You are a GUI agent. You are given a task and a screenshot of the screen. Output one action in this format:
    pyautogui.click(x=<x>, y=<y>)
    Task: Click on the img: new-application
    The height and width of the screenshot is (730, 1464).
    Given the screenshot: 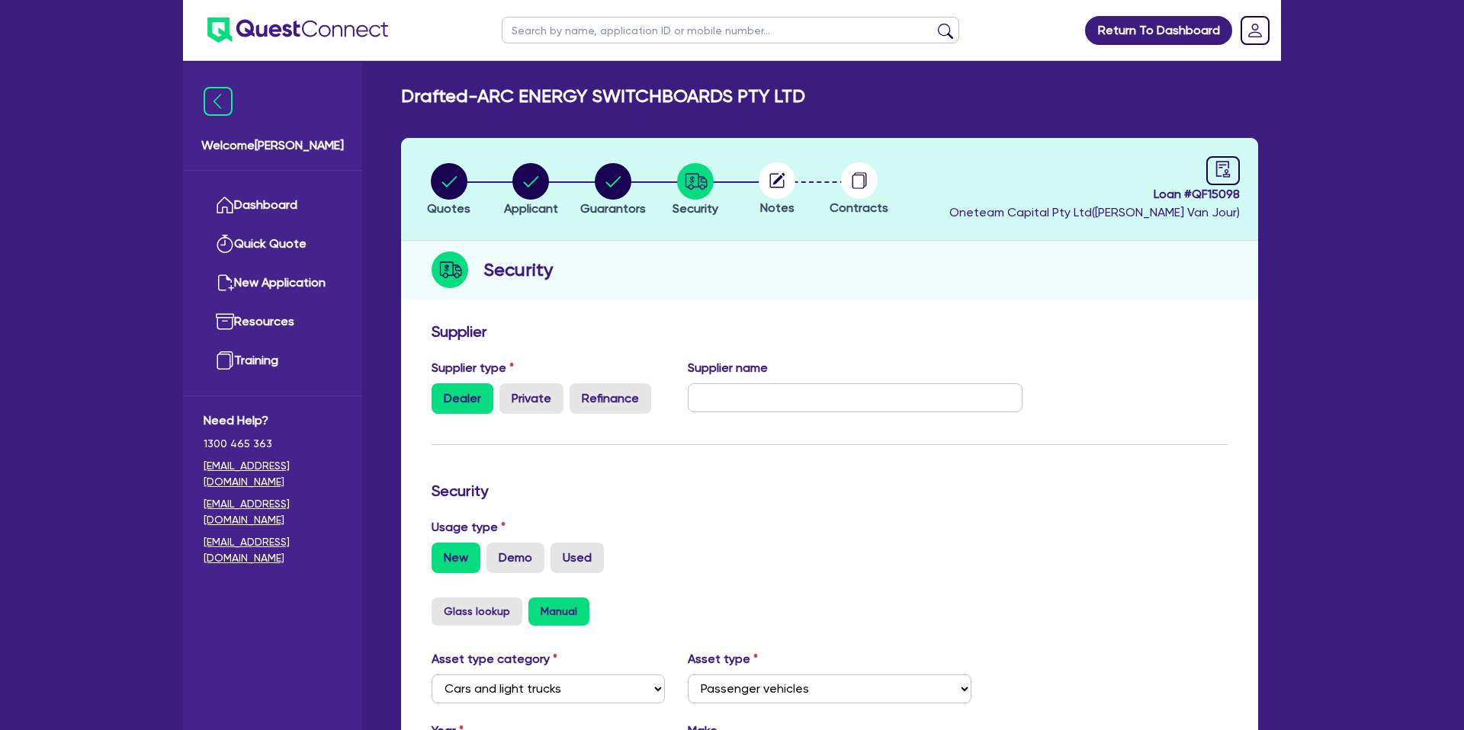 What is the action you would take?
    pyautogui.click(x=225, y=283)
    